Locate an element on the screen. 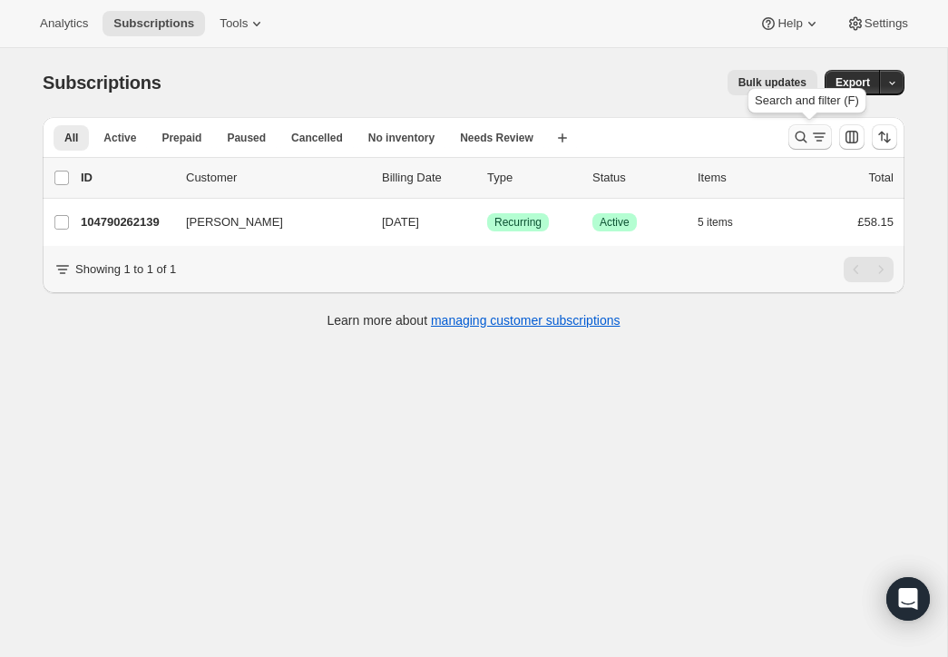 This screenshot has height=657, width=948. span: Prepaid is located at coordinates (182, 138).